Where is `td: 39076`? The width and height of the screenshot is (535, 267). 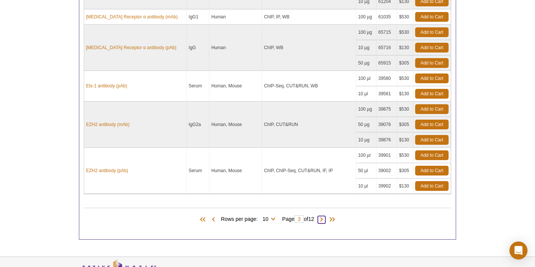
td: 39076 is located at coordinates (386, 125).